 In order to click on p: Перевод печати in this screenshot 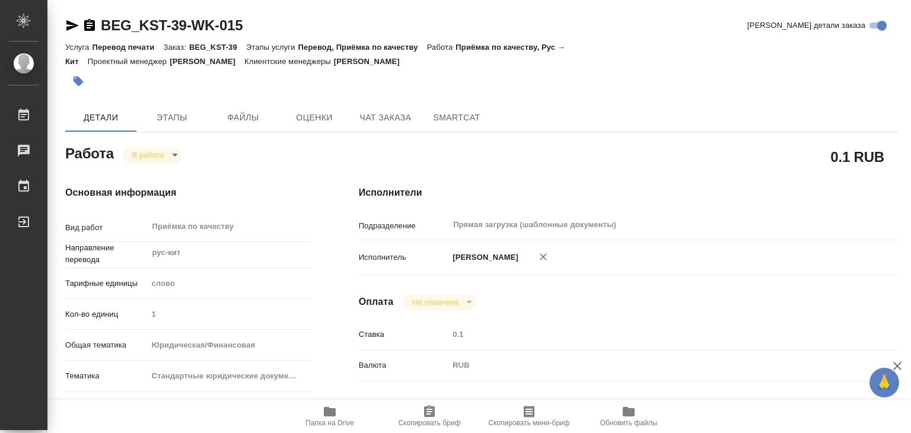, I will do `click(127, 47)`.